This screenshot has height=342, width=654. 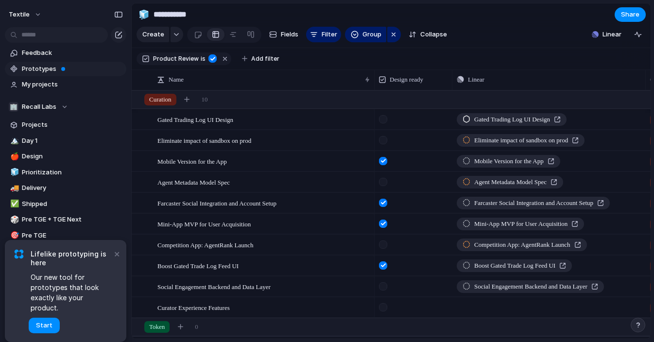 What do you see at coordinates (72, 236) in the screenshot?
I see `span: Pre TGE` at bounding box center [72, 236].